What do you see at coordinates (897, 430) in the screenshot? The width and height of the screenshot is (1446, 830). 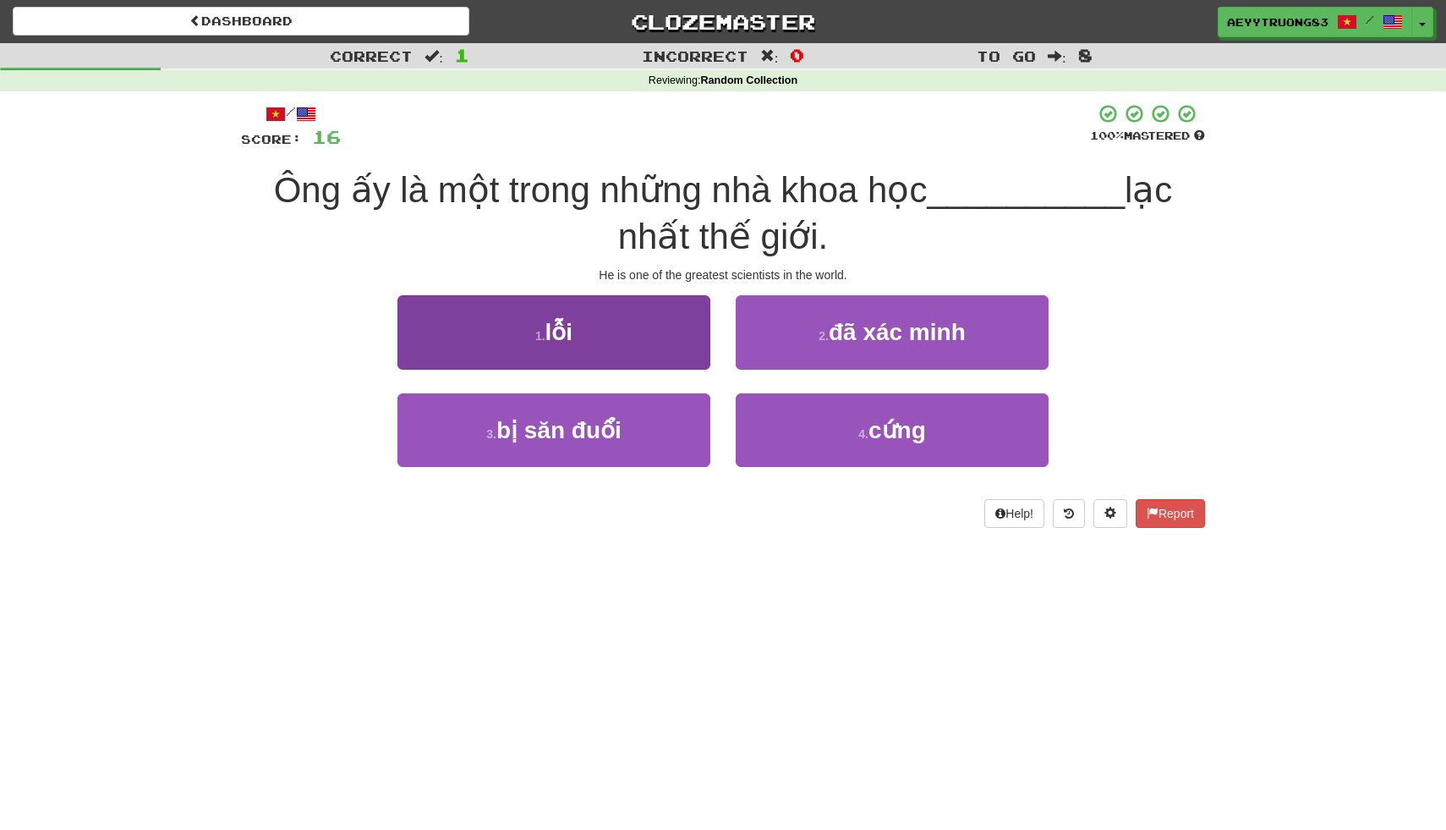 I see `span: cứng` at bounding box center [897, 430].